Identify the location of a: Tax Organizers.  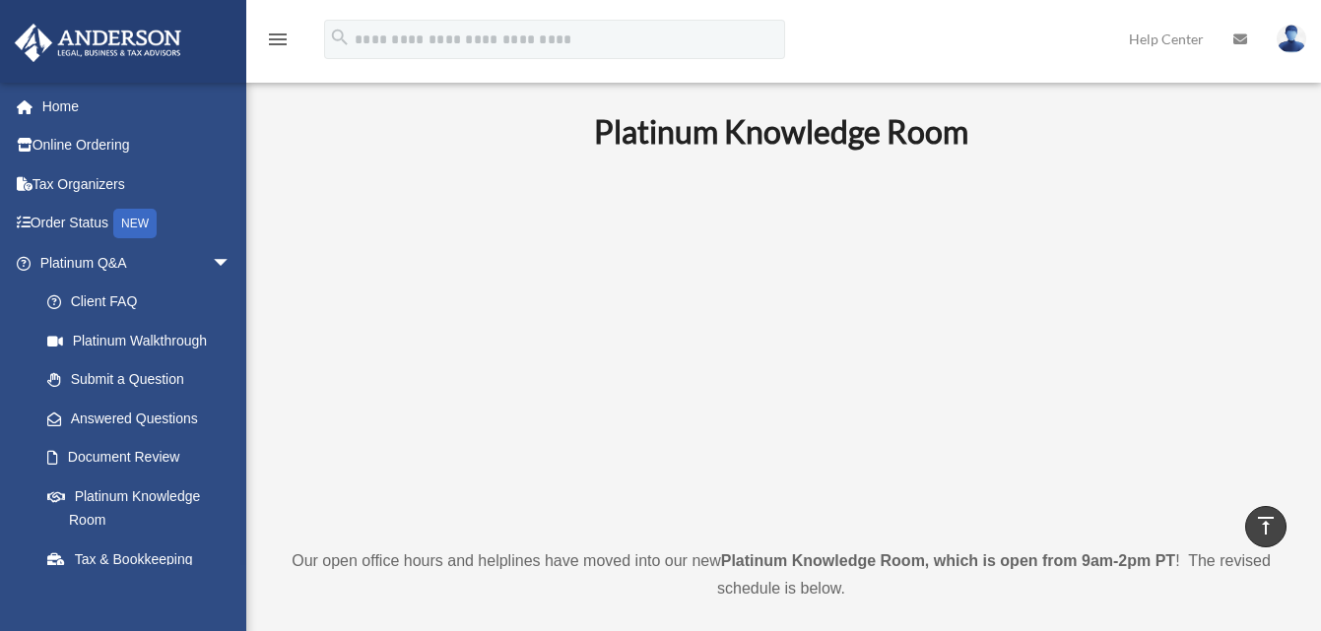
(137, 184).